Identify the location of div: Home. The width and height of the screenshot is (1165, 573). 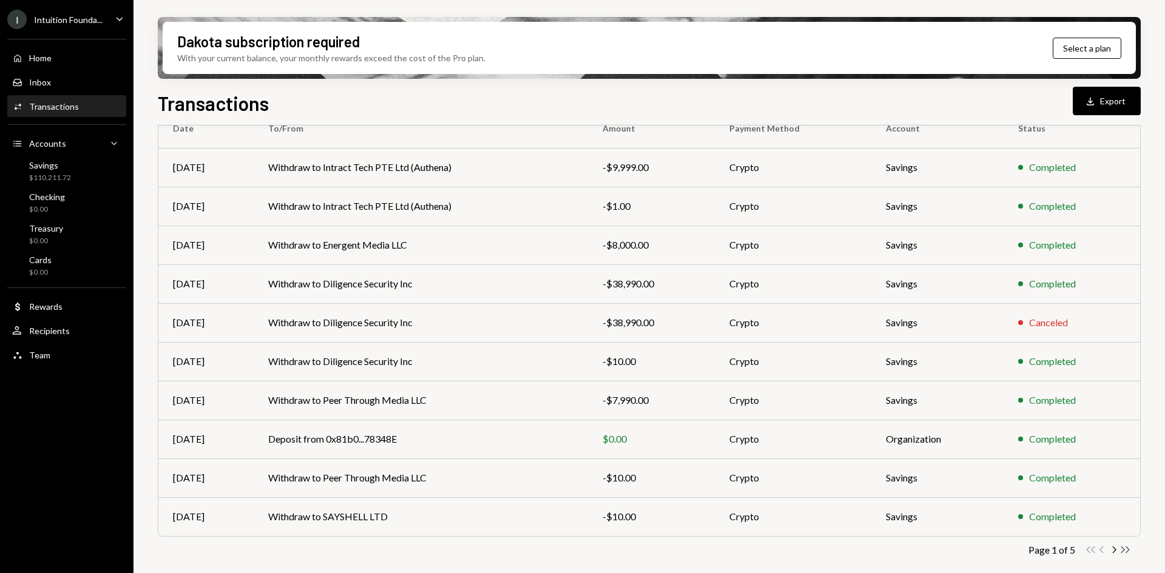
(40, 58).